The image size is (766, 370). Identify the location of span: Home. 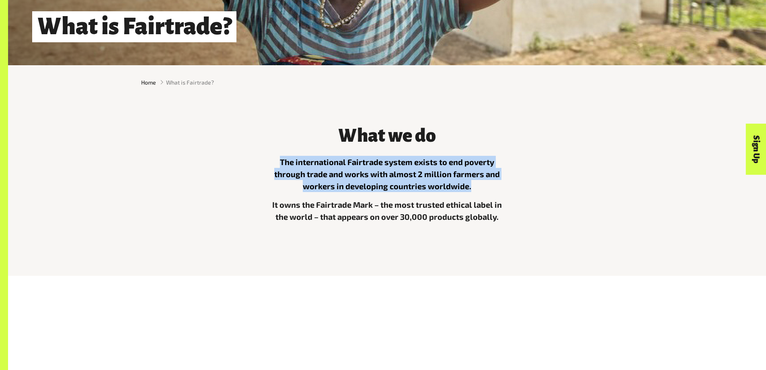
(148, 82).